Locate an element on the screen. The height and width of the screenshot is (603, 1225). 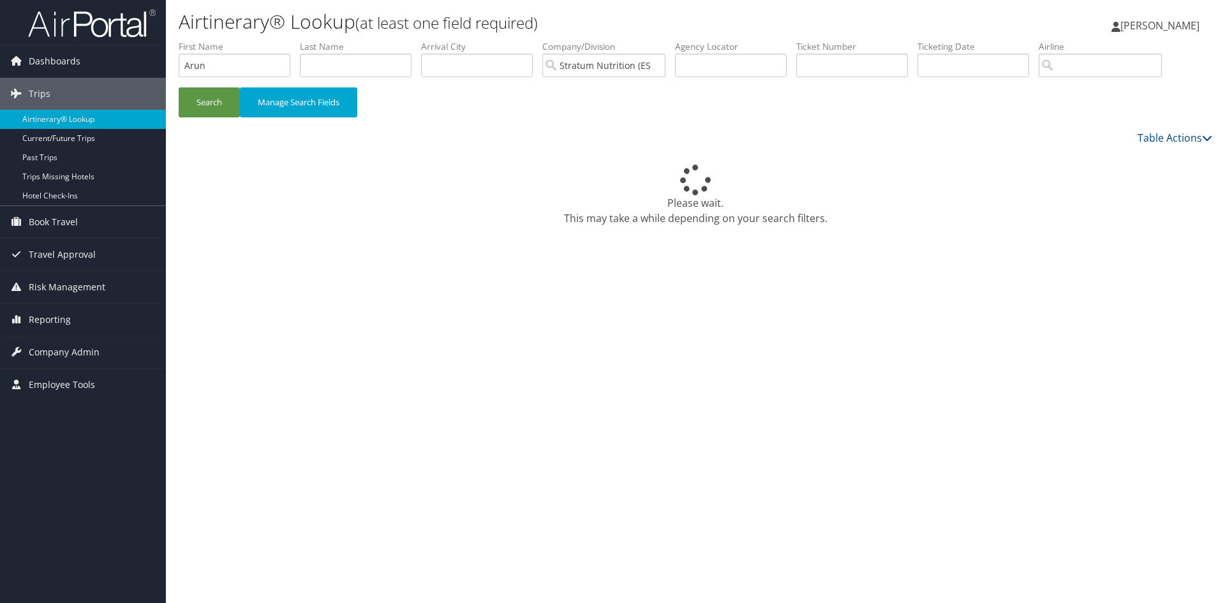
img: airportal-logo.png is located at coordinates (92, 23).